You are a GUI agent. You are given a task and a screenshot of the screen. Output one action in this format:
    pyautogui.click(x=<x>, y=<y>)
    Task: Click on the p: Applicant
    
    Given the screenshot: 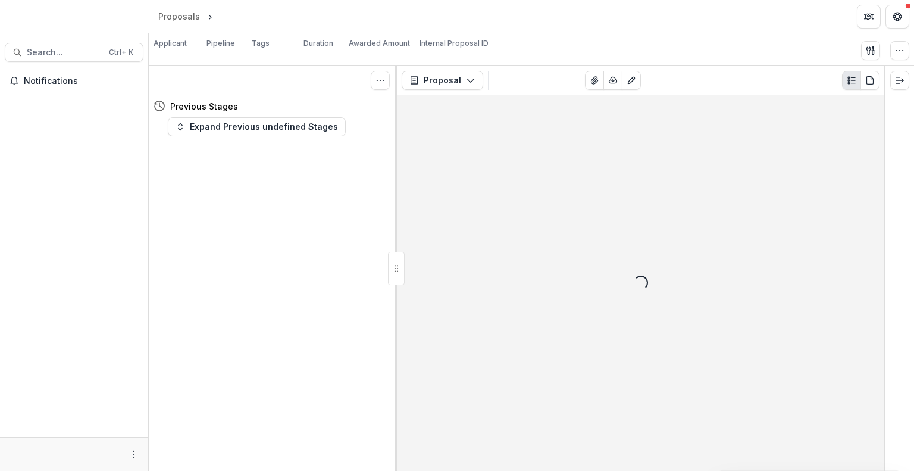 What is the action you would take?
    pyautogui.click(x=170, y=43)
    